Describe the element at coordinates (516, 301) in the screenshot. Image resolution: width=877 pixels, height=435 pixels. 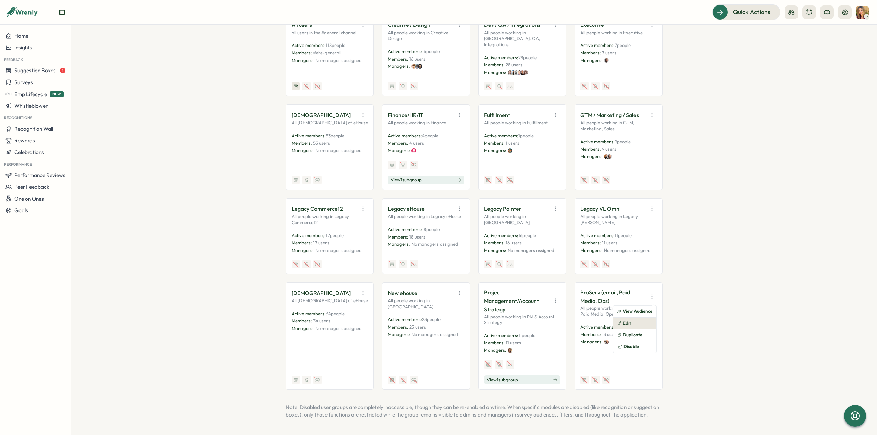
I see `p: Project Management/Account Strategy` at that location.